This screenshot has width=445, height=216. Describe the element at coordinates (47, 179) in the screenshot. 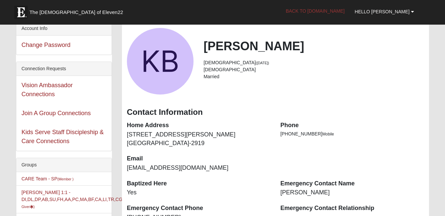

I see `a: CARE Team - SP(Member )` at that location.